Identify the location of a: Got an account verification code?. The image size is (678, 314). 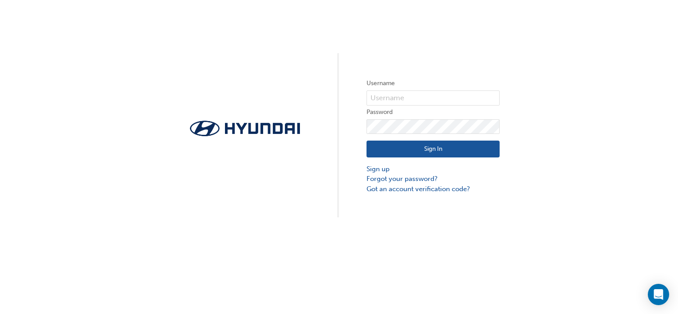
(433, 189).